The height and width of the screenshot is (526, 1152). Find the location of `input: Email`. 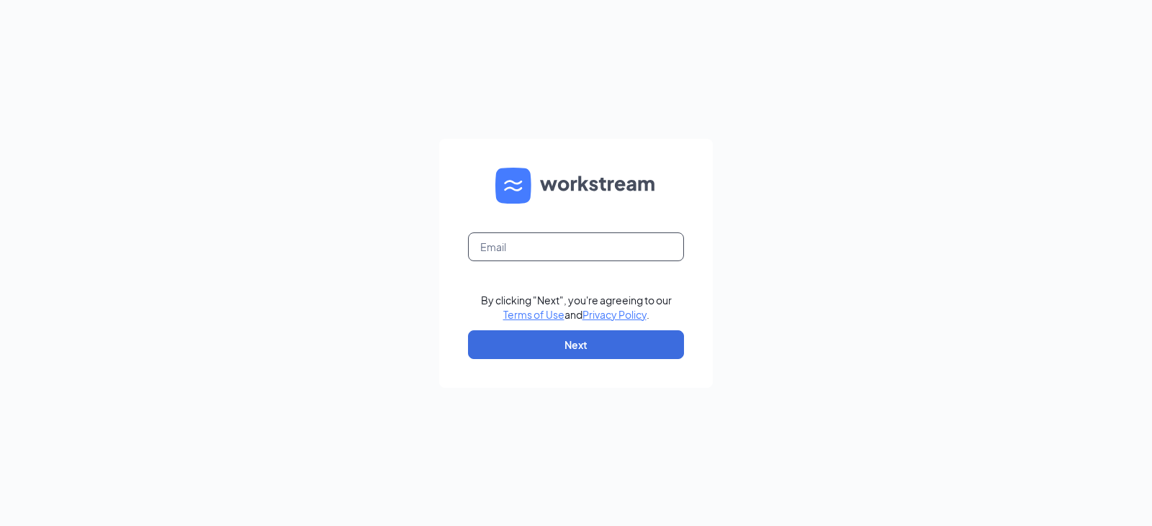

input: Email is located at coordinates (576, 247).